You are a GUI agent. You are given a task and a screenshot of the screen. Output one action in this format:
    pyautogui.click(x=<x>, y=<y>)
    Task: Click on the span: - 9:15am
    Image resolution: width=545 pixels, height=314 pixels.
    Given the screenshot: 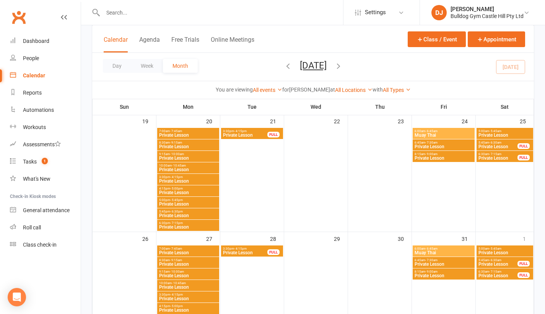 What is the action you would take?
    pyautogui.click(x=176, y=142)
    